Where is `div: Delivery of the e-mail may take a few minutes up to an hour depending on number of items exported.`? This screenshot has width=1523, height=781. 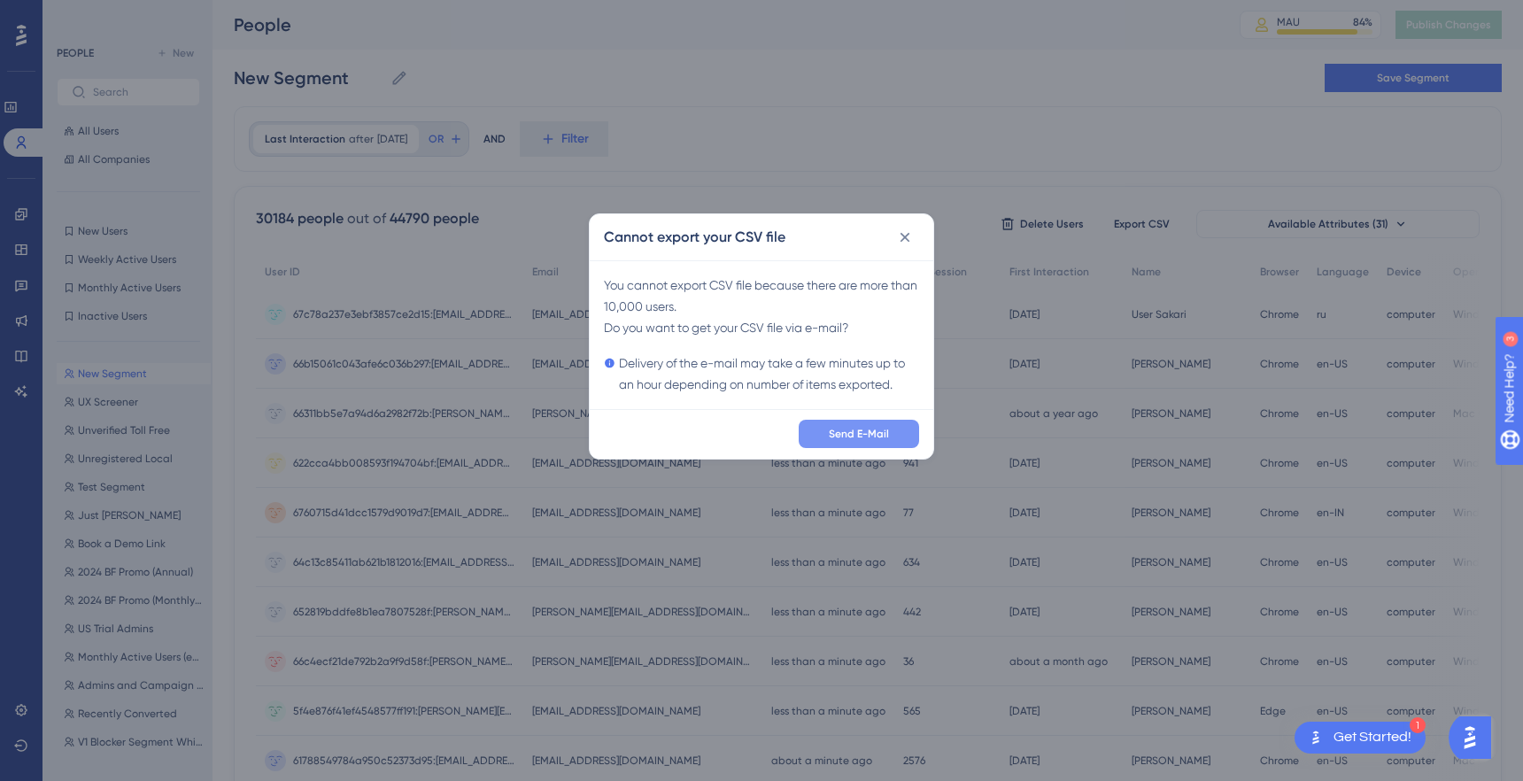 div: Delivery of the e-mail may take a few minutes up to an hour depending on number of items exported. is located at coordinates (761, 374).